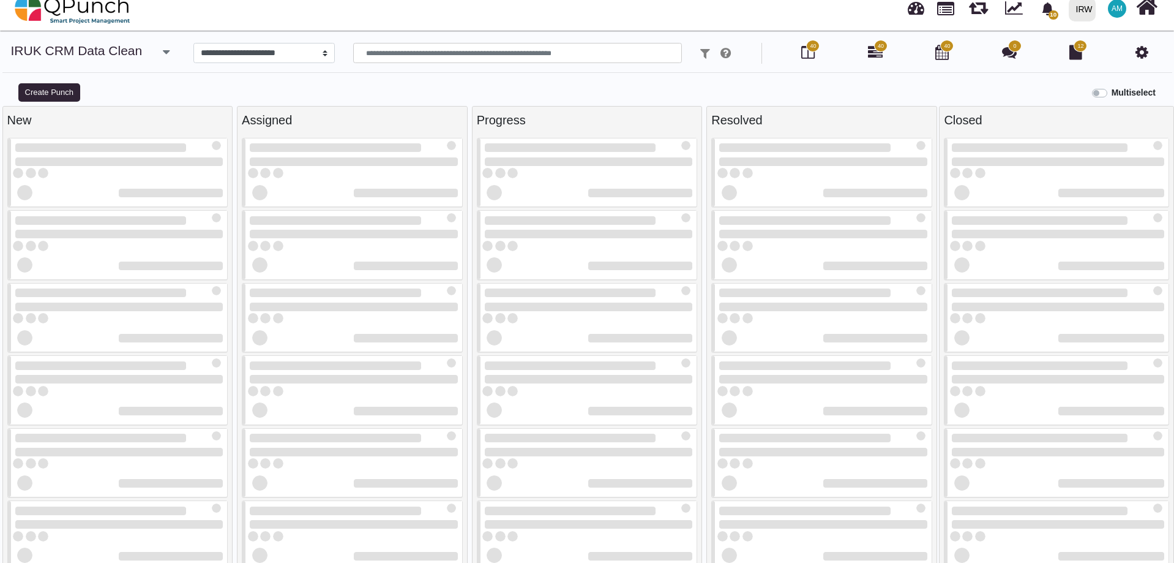  I want to click on i: Gantt, so click(875, 52).